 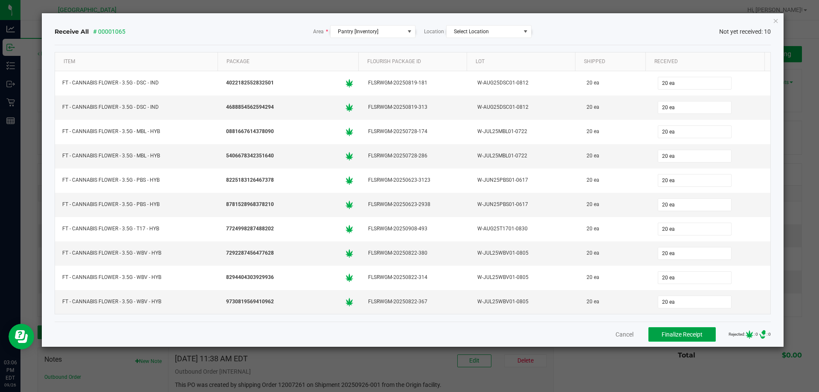 What do you see at coordinates (489, 32) in the screenshot?
I see `span: NO DATA FOUND` at bounding box center [489, 32].